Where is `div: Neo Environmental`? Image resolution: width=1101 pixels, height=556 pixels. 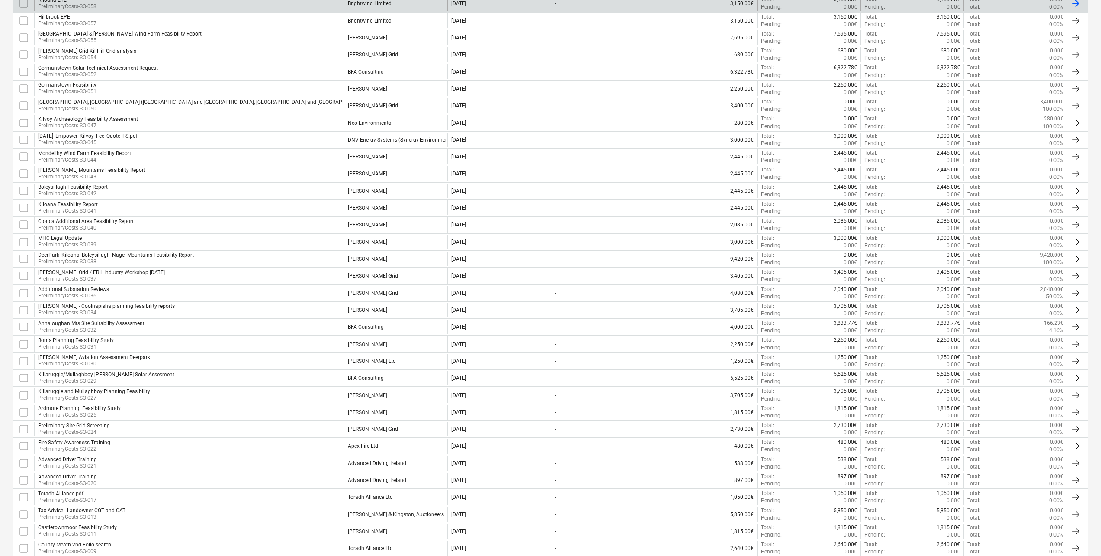 div: Neo Environmental is located at coordinates (370, 123).